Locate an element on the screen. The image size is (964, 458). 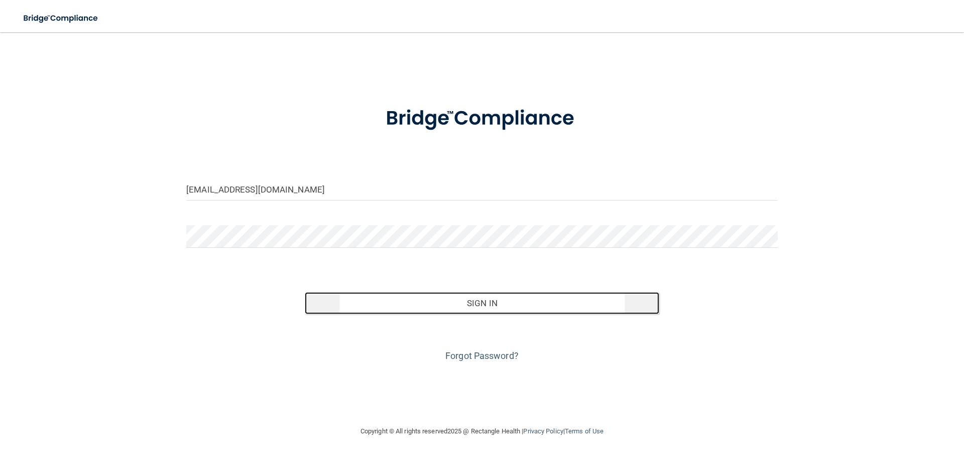
a: Privacy Policy is located at coordinates (543, 430).